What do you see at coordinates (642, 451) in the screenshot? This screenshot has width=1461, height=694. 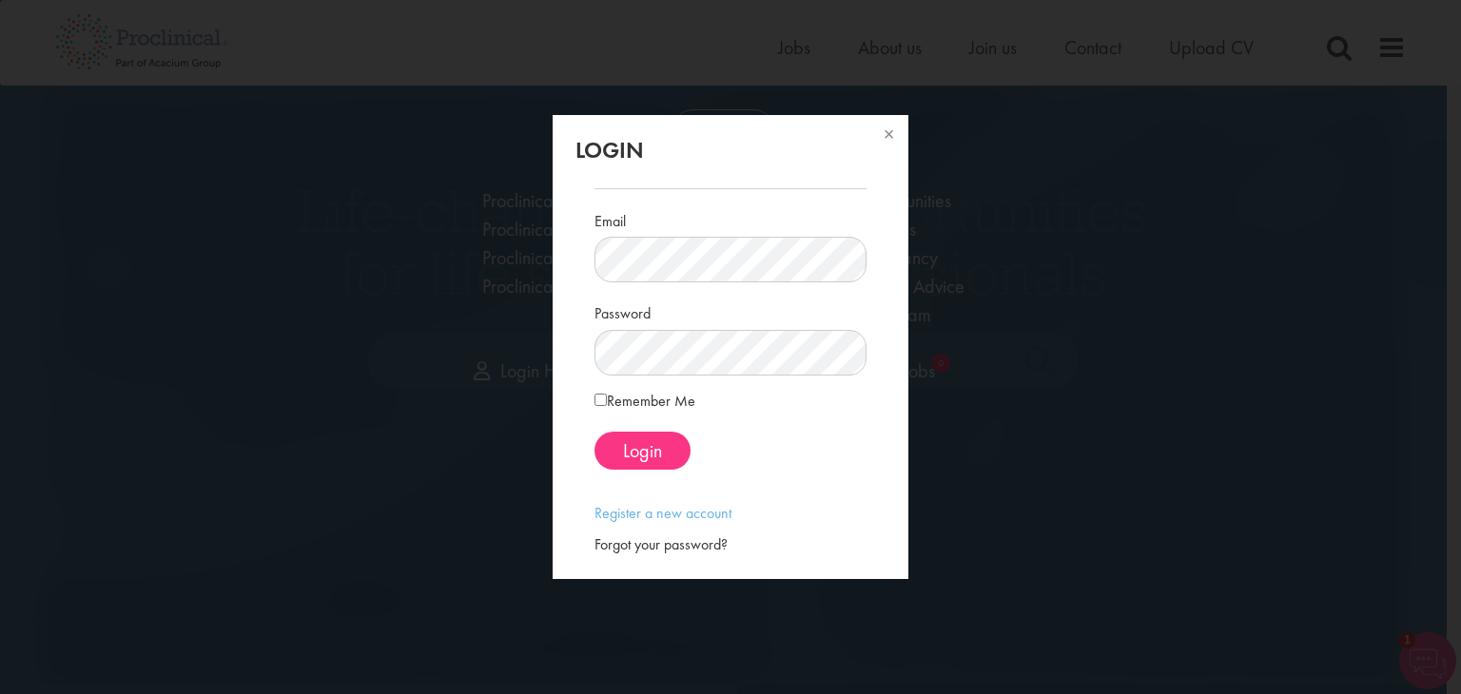 I see `span: Login` at bounding box center [642, 451].